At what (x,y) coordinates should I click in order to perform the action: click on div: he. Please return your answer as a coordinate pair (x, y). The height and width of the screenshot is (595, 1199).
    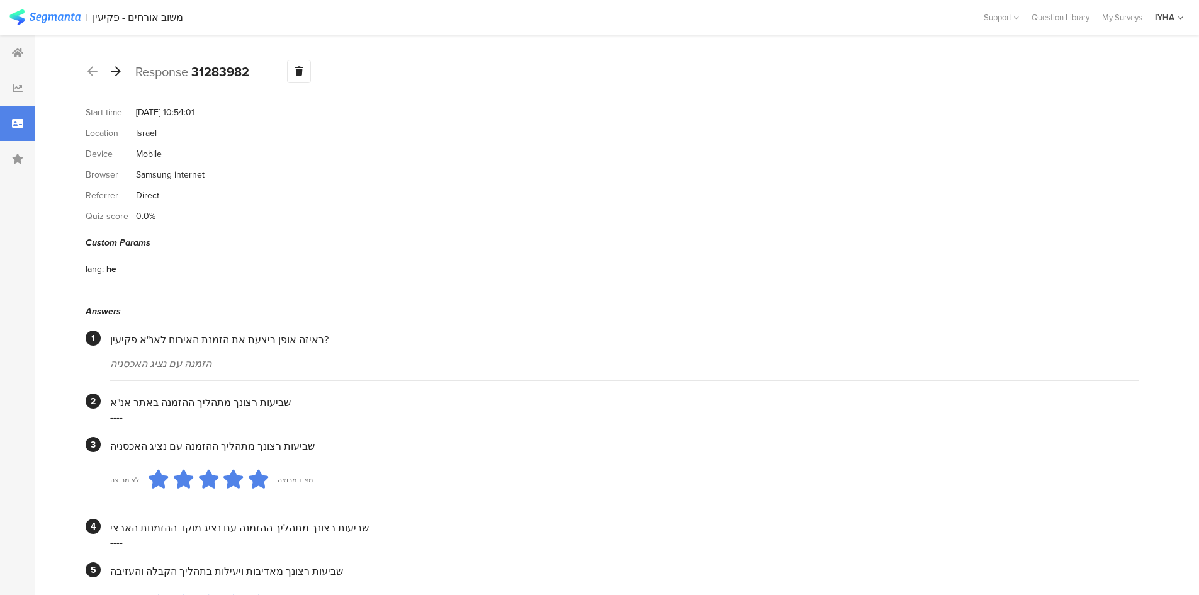
    Looking at the image, I should click on (111, 269).